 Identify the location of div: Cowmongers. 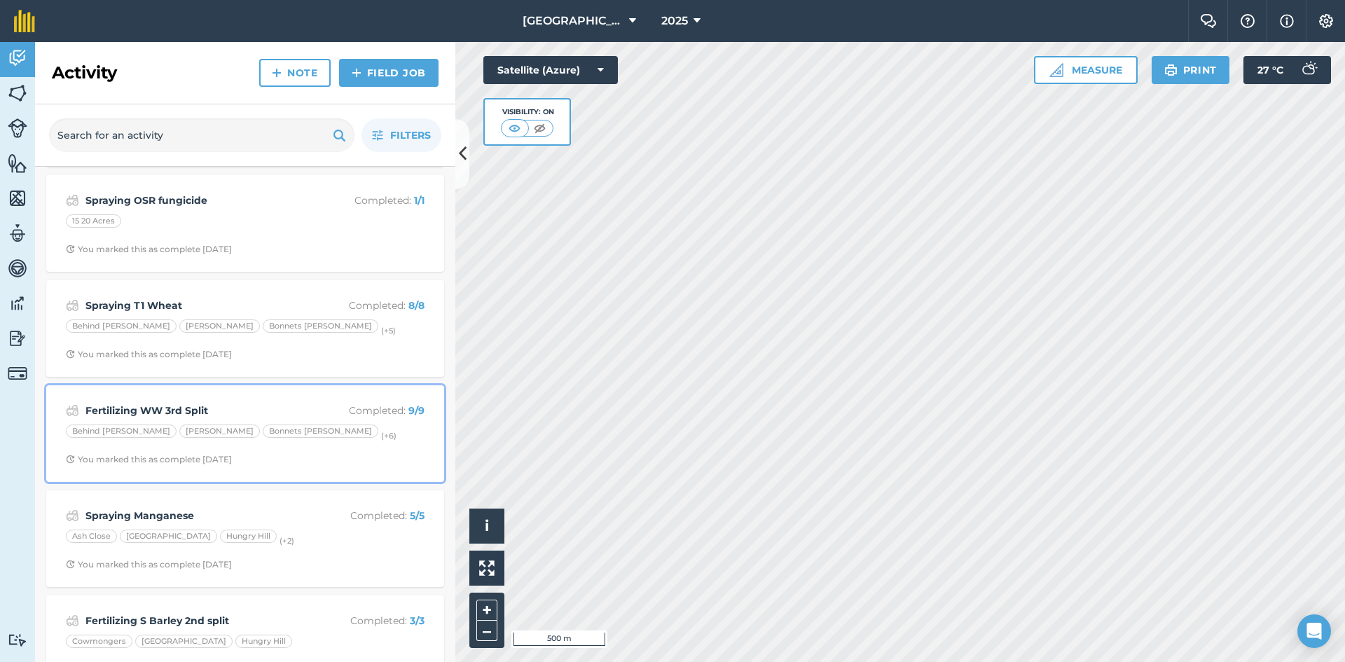
(99, 642).